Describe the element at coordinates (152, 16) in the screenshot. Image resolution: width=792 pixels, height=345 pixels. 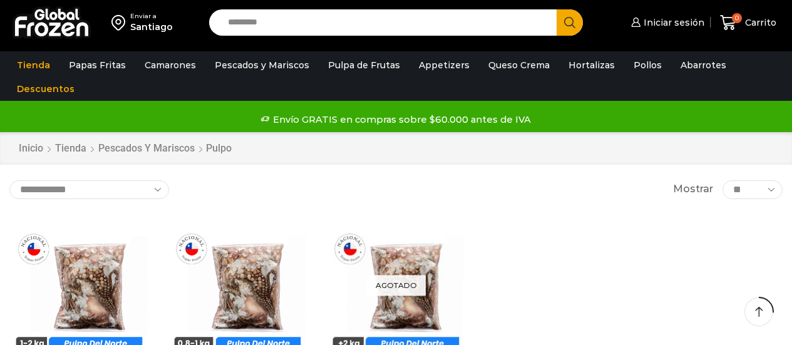
I see `div: Enviar a` at that location.